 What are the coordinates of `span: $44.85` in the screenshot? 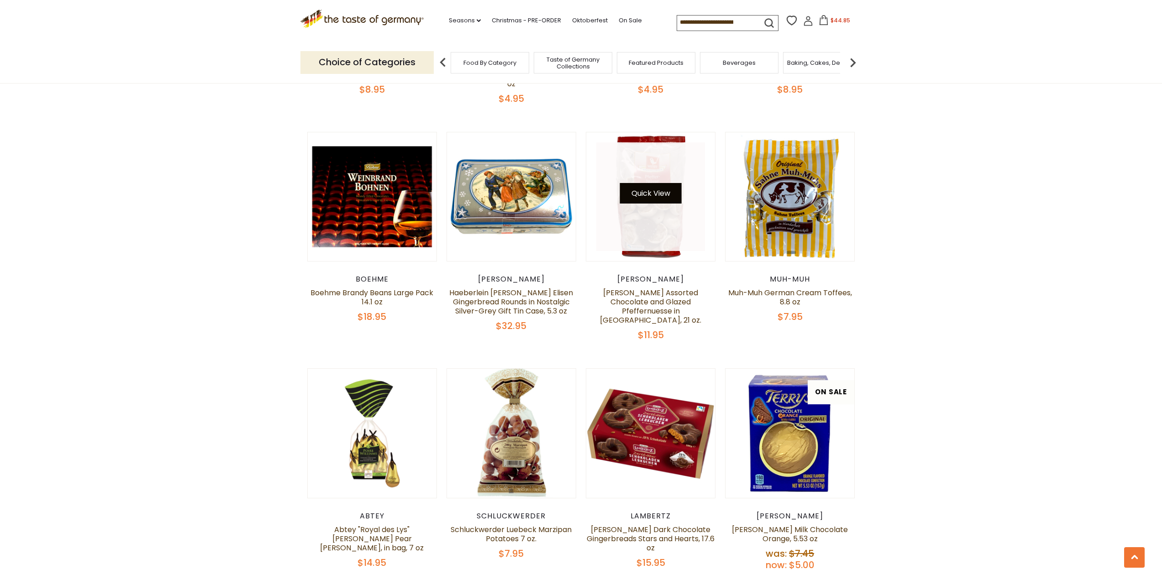 It's located at (840, 20).